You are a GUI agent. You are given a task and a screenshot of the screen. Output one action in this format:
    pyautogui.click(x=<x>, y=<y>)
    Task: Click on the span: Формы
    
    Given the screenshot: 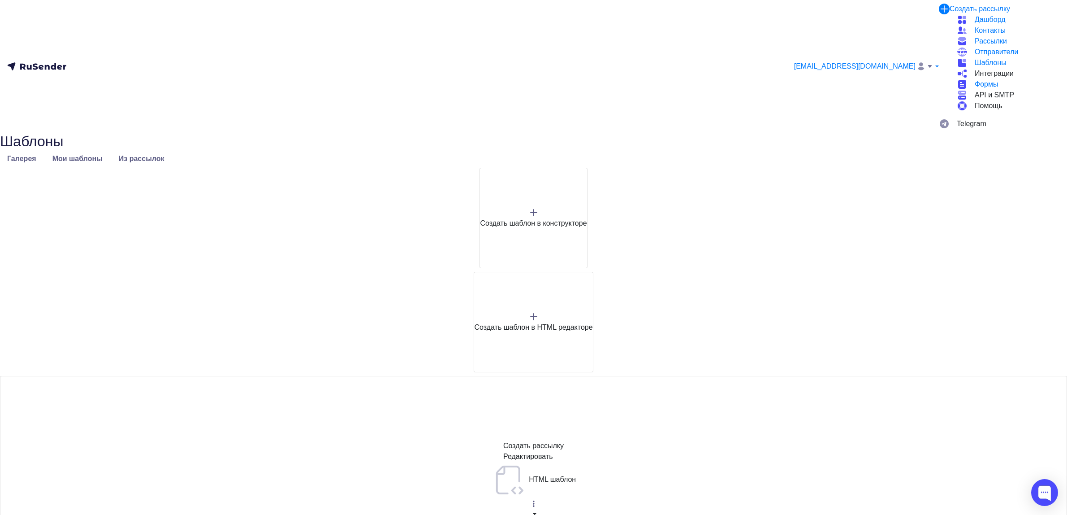 What is the action you would take?
    pyautogui.click(x=987, y=84)
    